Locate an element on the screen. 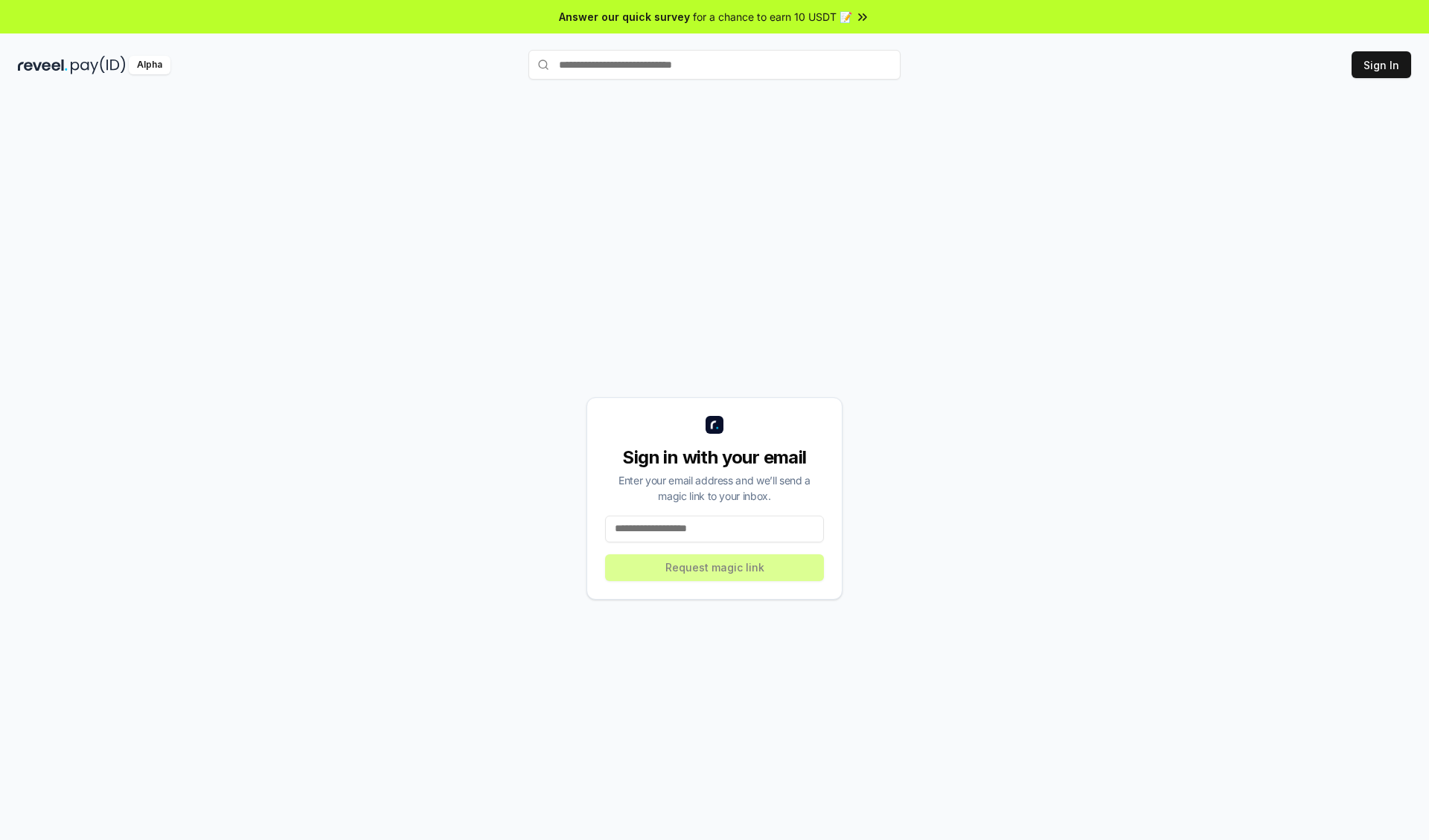 This screenshot has width=1429, height=840. button: Sign In is located at coordinates (1381, 65).